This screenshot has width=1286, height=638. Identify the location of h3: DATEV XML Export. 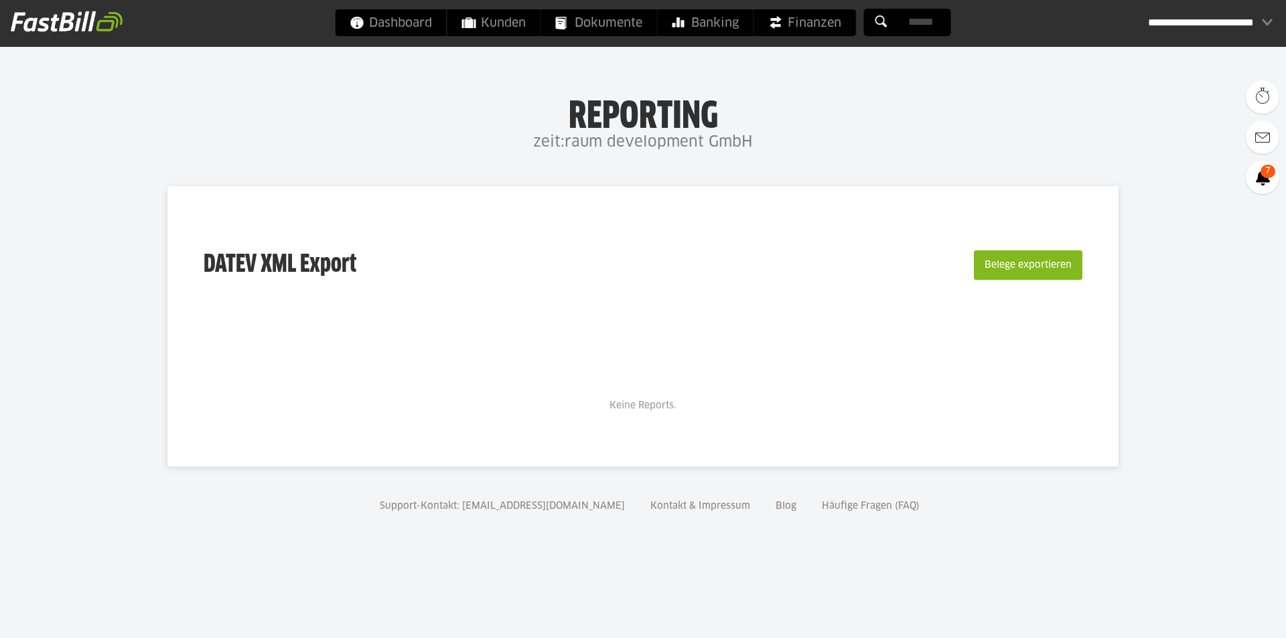
(280, 265).